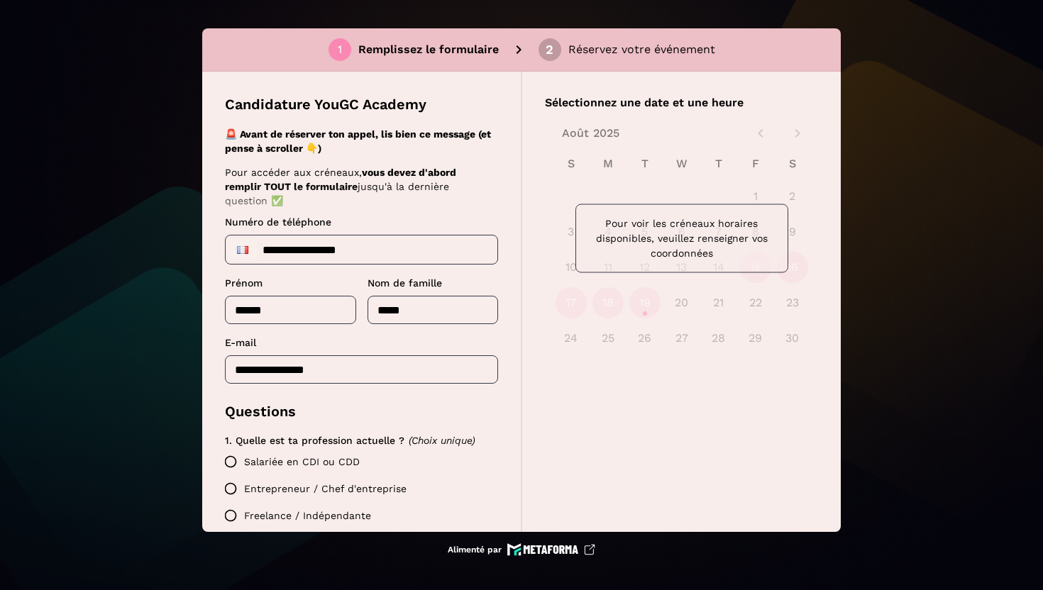 The height and width of the screenshot is (590, 1043). Describe the element at coordinates (278, 222) in the screenshot. I see `font: Numéro de téléphone` at that location.